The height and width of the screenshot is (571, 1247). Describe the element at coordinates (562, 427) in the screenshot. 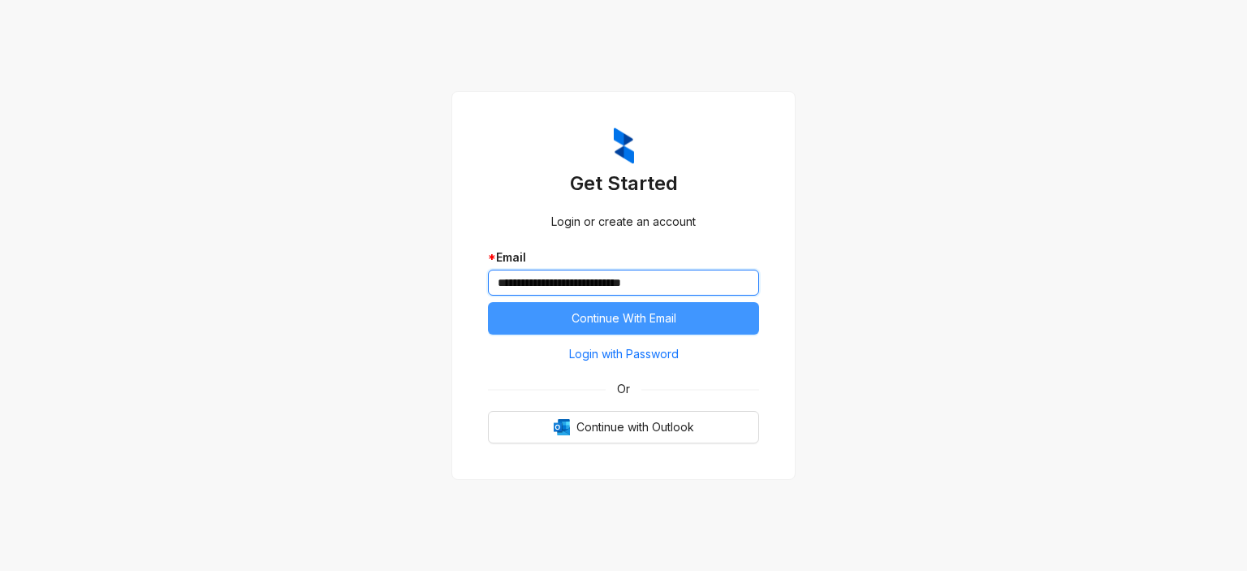

I see `img: Outlook` at that location.